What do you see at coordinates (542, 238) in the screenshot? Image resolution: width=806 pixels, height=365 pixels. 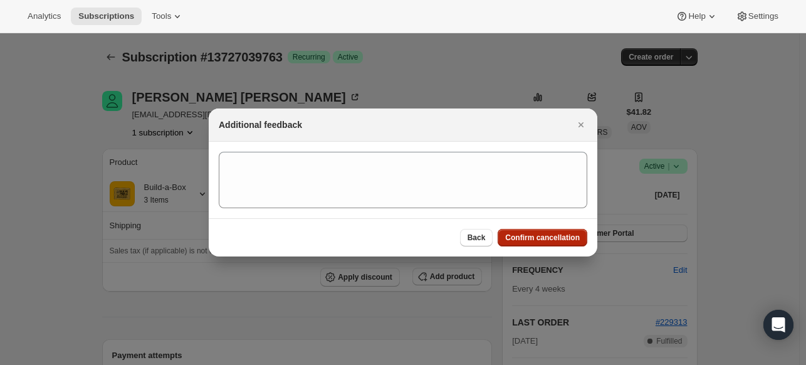 I see `span: Confirm cancellation` at bounding box center [542, 238].